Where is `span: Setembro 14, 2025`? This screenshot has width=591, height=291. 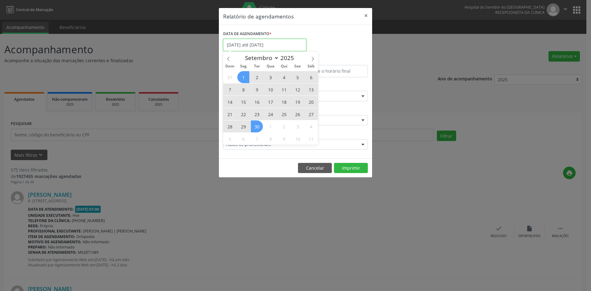
span: Setembro 14, 2025 is located at coordinates (230, 102).